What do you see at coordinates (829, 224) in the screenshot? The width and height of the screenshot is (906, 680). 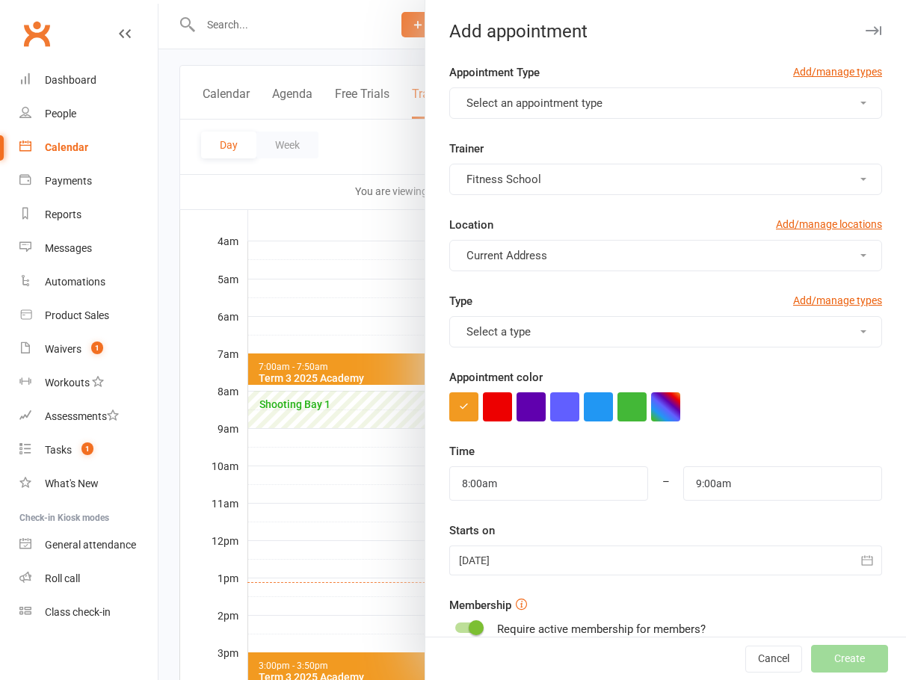 I see `a: Add/manage locations` at bounding box center [829, 224].